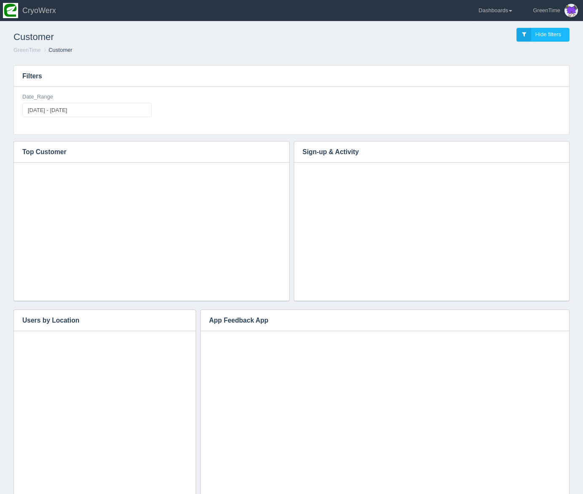 The image size is (583, 494). Describe the element at coordinates (425, 152) in the screenshot. I see `h3: Sign-up & Activity` at that location.